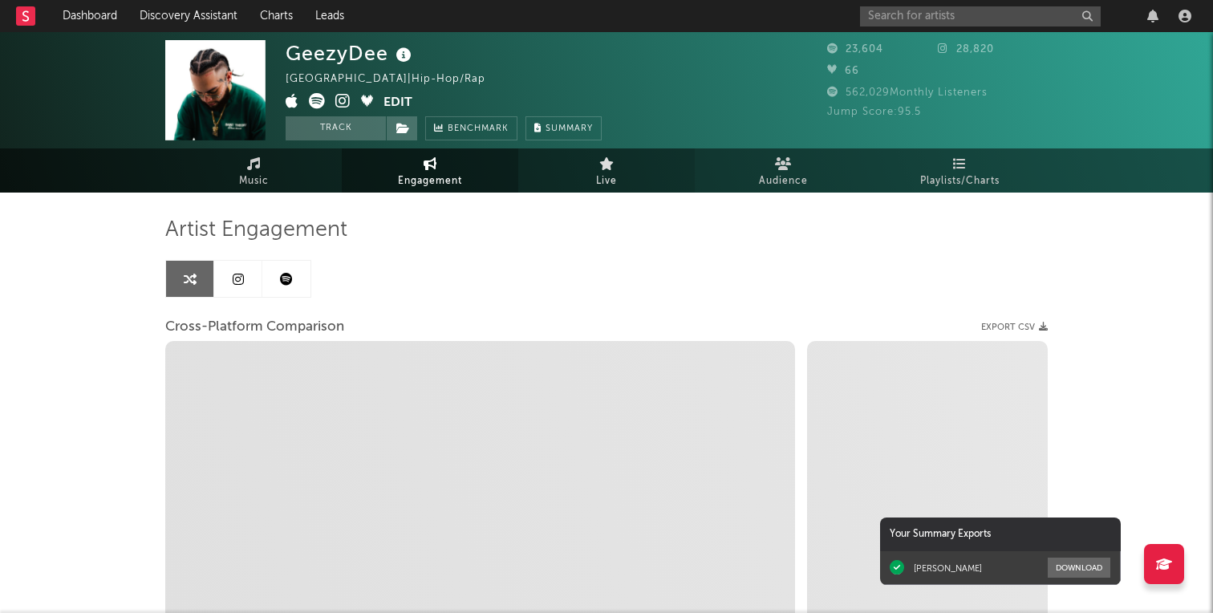 This screenshot has height=613, width=1213. I want to click on button: Edit, so click(398, 103).